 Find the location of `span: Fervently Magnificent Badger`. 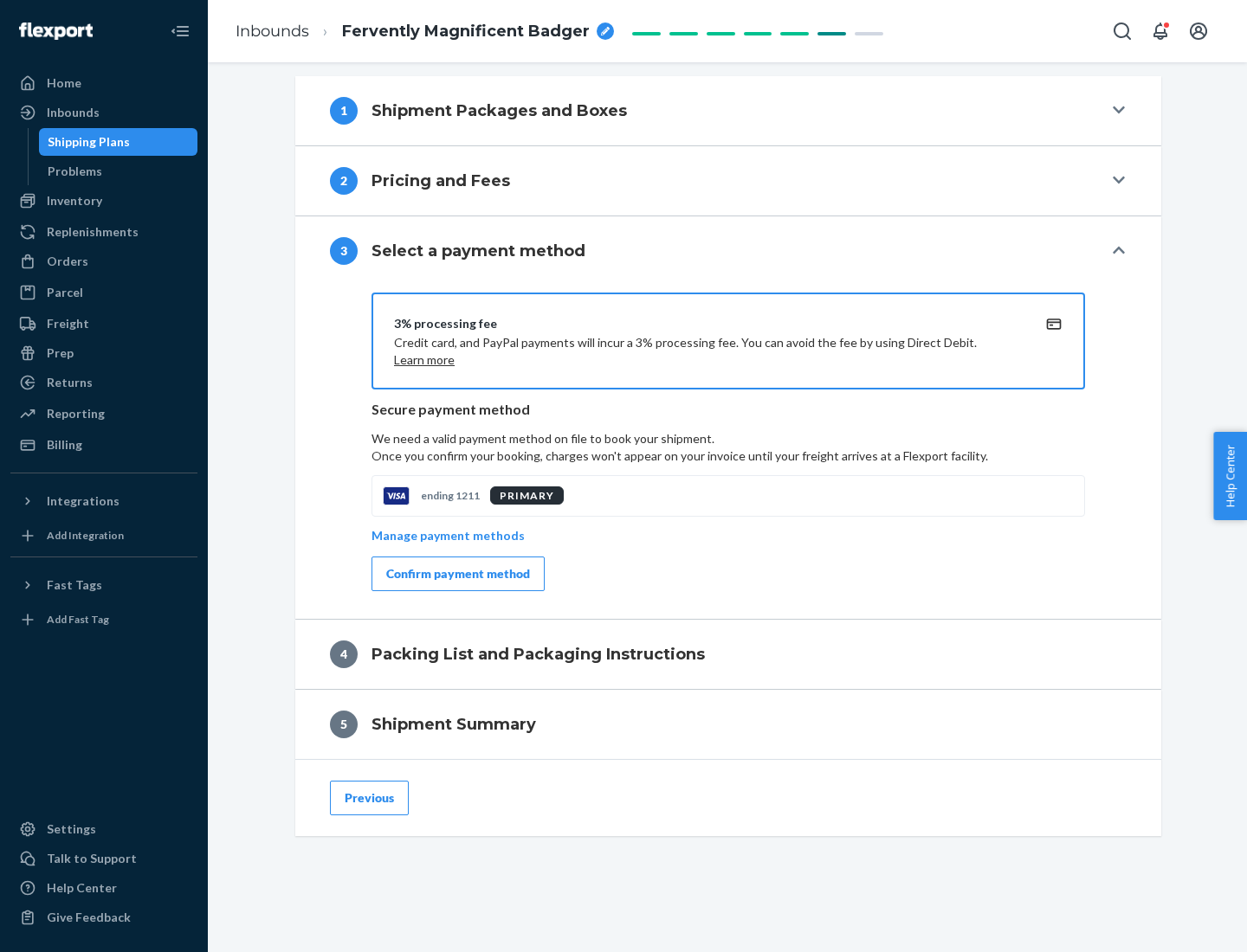

span: Fervently Magnificent Badger is located at coordinates (466, 32).